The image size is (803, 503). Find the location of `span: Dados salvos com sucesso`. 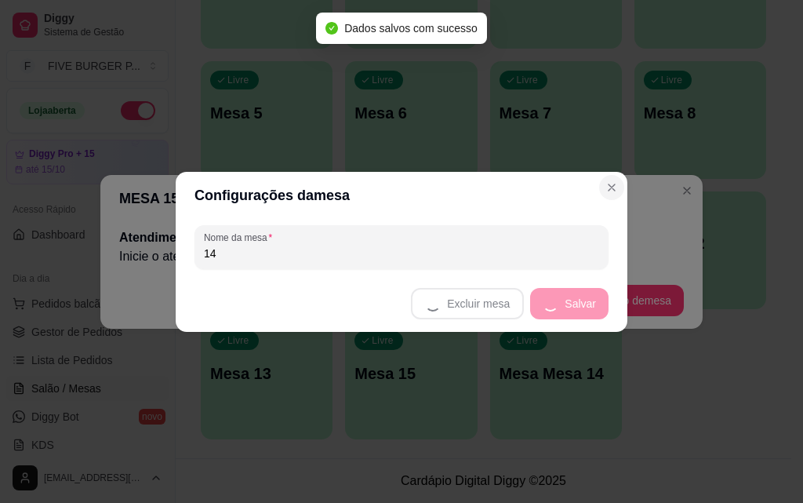

span: Dados salvos com sucesso is located at coordinates (411, 28).